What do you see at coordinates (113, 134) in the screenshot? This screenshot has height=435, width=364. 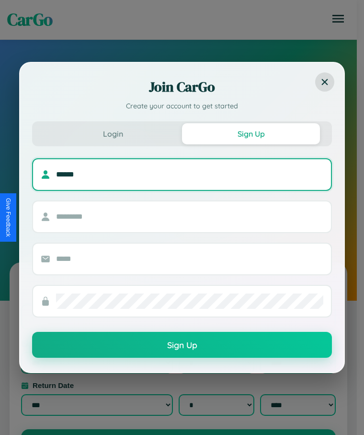 I see `button: Login` at bounding box center [113, 134].